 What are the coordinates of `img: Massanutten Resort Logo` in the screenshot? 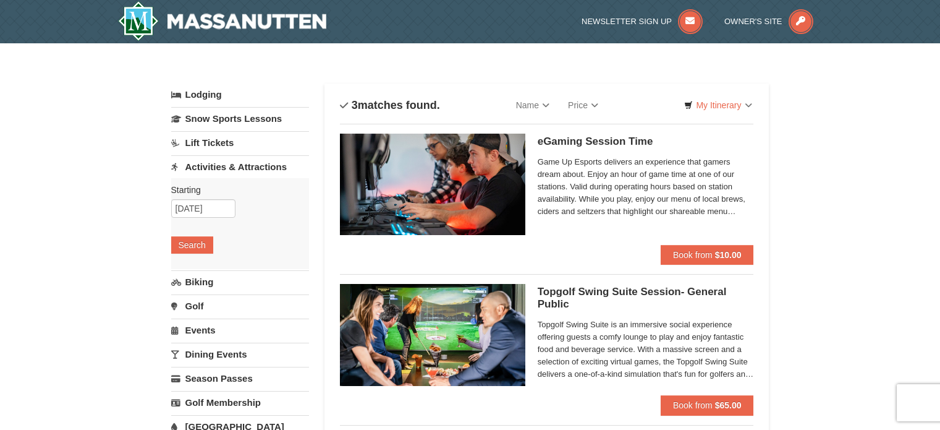 It's located at (223, 21).